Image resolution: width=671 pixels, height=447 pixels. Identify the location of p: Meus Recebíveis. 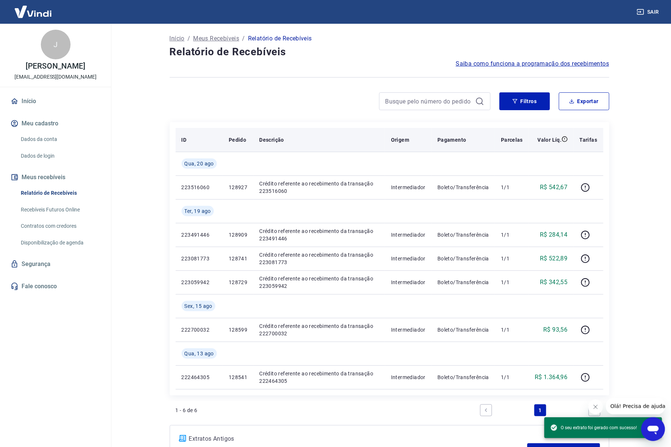
(216, 39).